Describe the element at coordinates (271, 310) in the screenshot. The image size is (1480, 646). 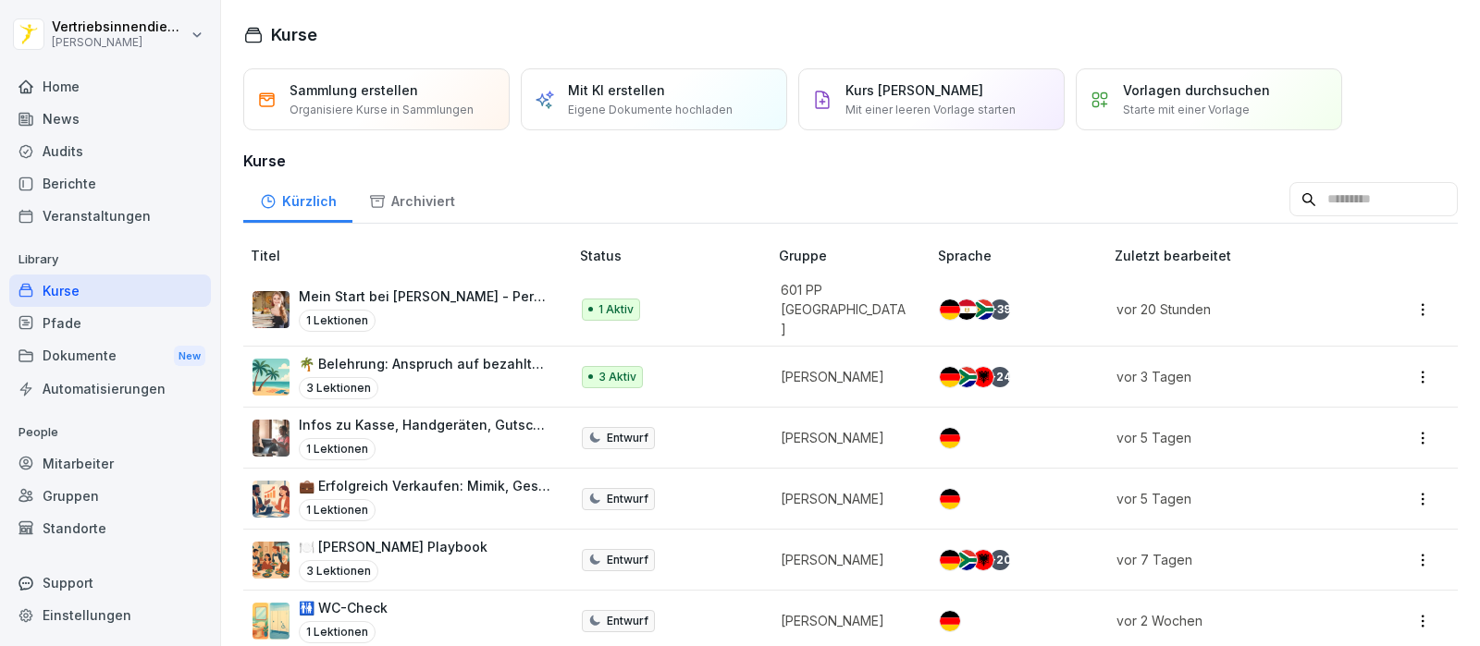
I see `img: aaay8cu0h1hwaqqp9269xjan.png` at that location.